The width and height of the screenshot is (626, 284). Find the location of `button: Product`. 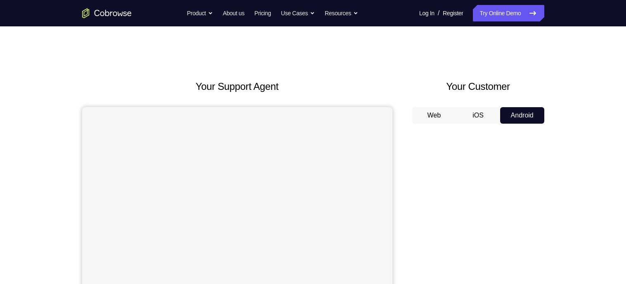

button: Product is located at coordinates (200, 13).